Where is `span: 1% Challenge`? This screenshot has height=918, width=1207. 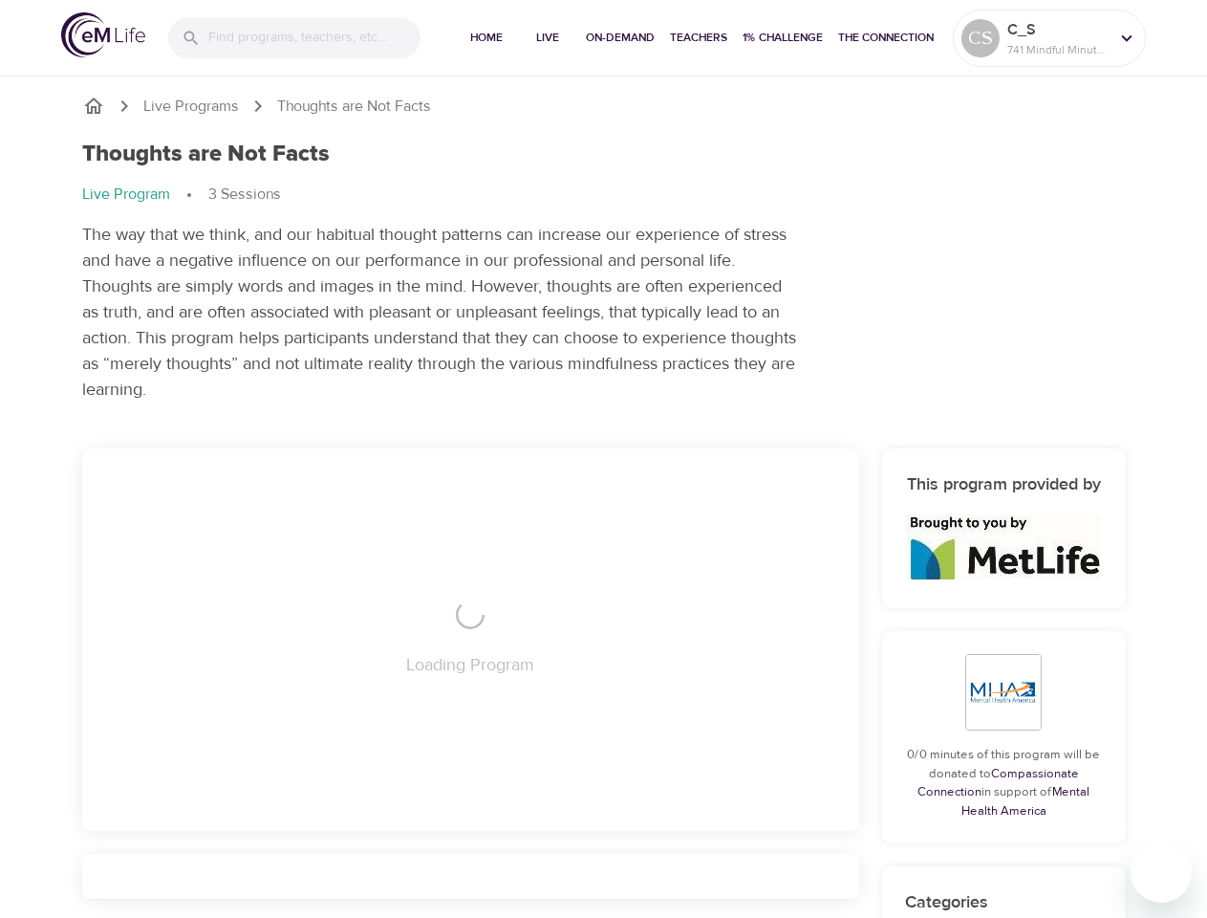 span: 1% Challenge is located at coordinates (783, 37).